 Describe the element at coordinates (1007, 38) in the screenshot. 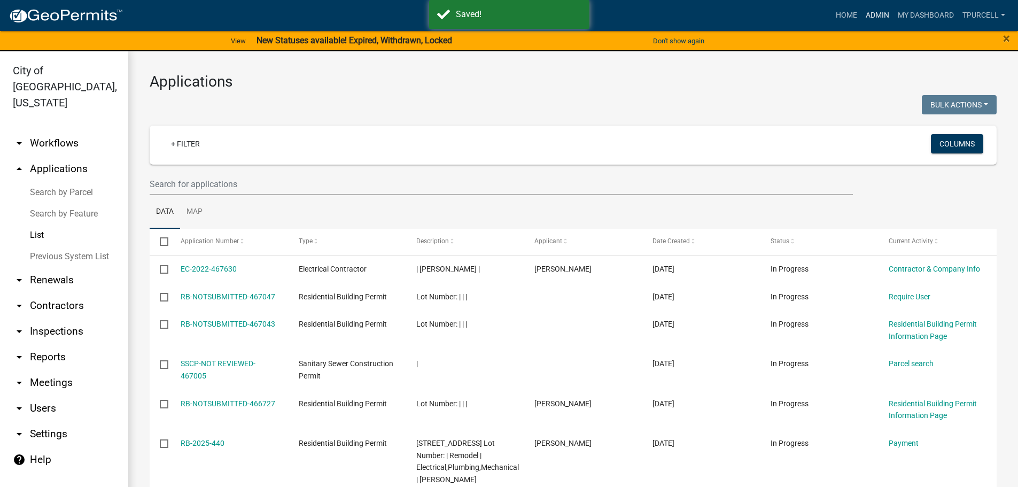

I see `button: Close` at that location.